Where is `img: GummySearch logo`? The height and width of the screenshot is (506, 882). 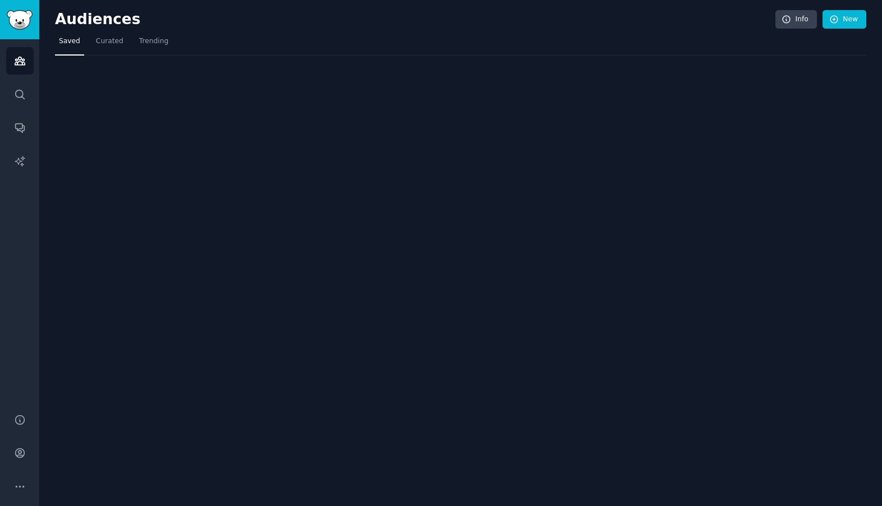
img: GummySearch logo is located at coordinates (20, 20).